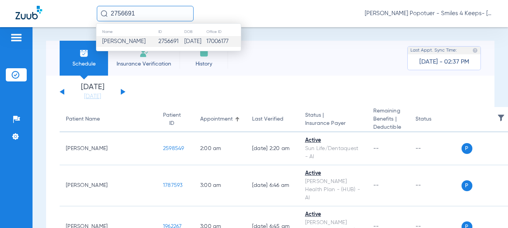  Describe the element at coordinates (195, 32) in the screenshot. I see `th: DOB` at that location.